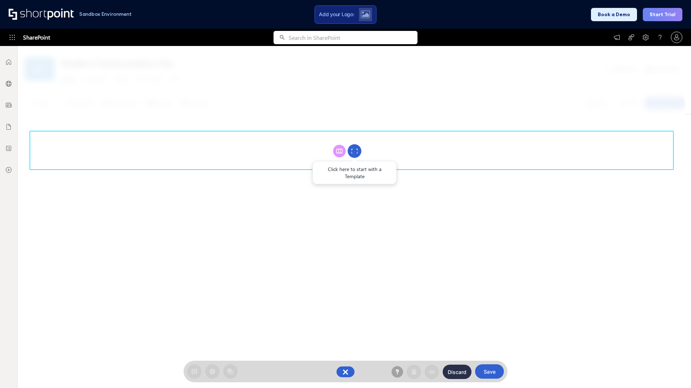 The width and height of the screenshot is (691, 388). Describe the element at coordinates (336, 14) in the screenshot. I see `span: Add your Logo:` at that location.